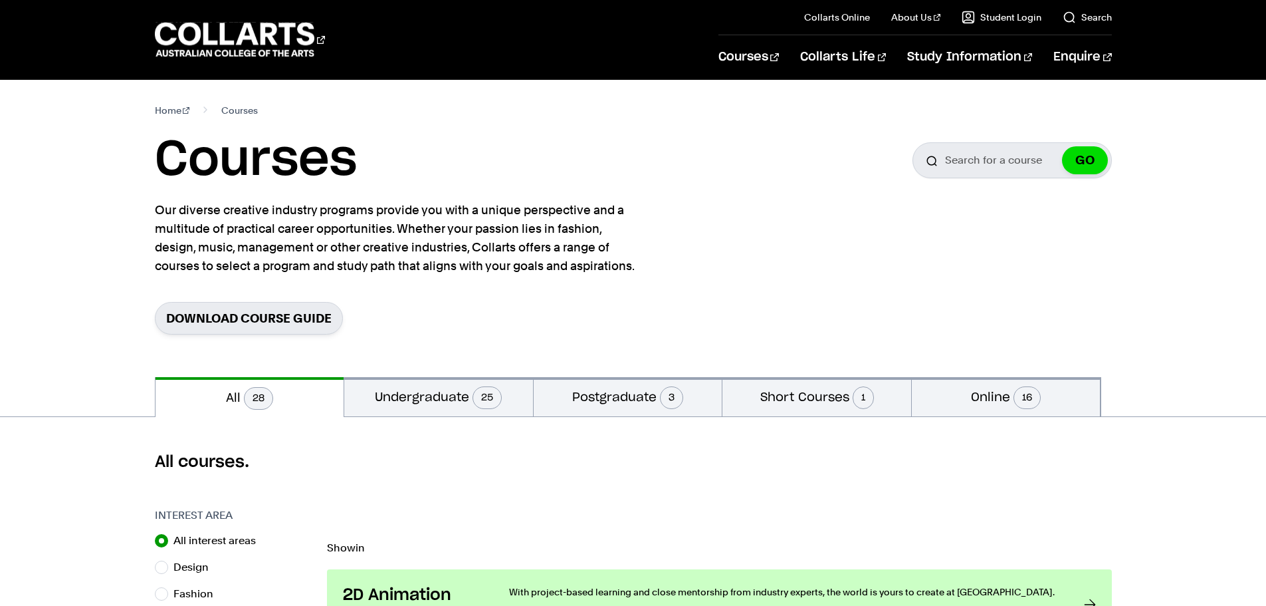  What do you see at coordinates (628, 396) in the screenshot?
I see `button: Postgraduate3` at bounding box center [628, 396].